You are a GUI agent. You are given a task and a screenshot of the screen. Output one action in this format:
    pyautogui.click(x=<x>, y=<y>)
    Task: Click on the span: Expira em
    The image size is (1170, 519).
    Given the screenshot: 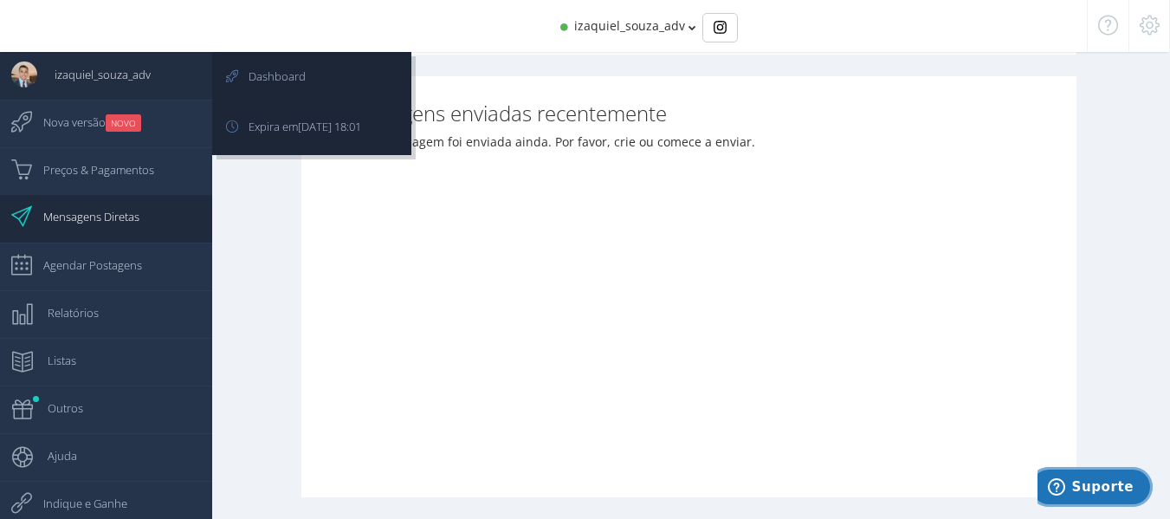 What is the action you would take?
    pyautogui.click(x=296, y=126)
    